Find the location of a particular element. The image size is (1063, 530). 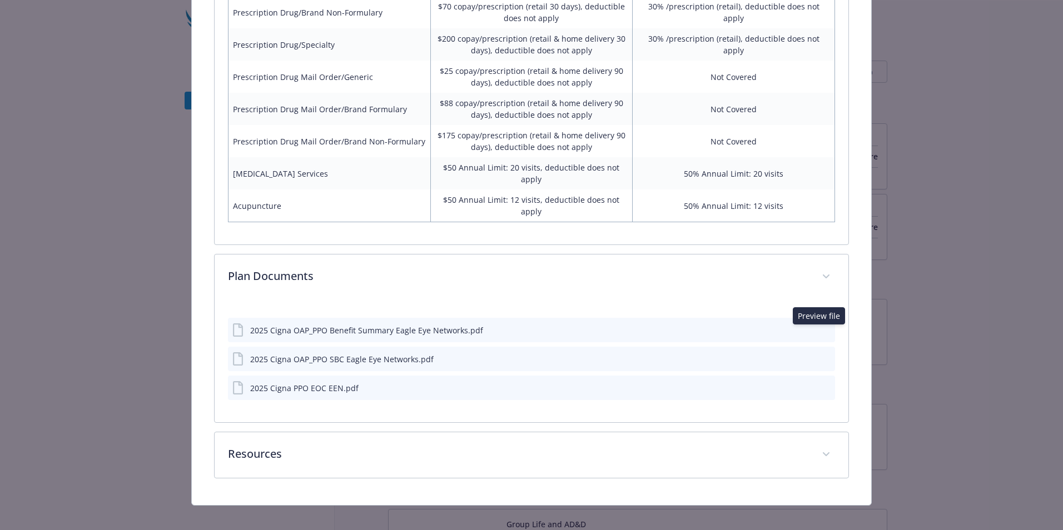

td: Prescription Drug/Specialty is located at coordinates (330, 44).